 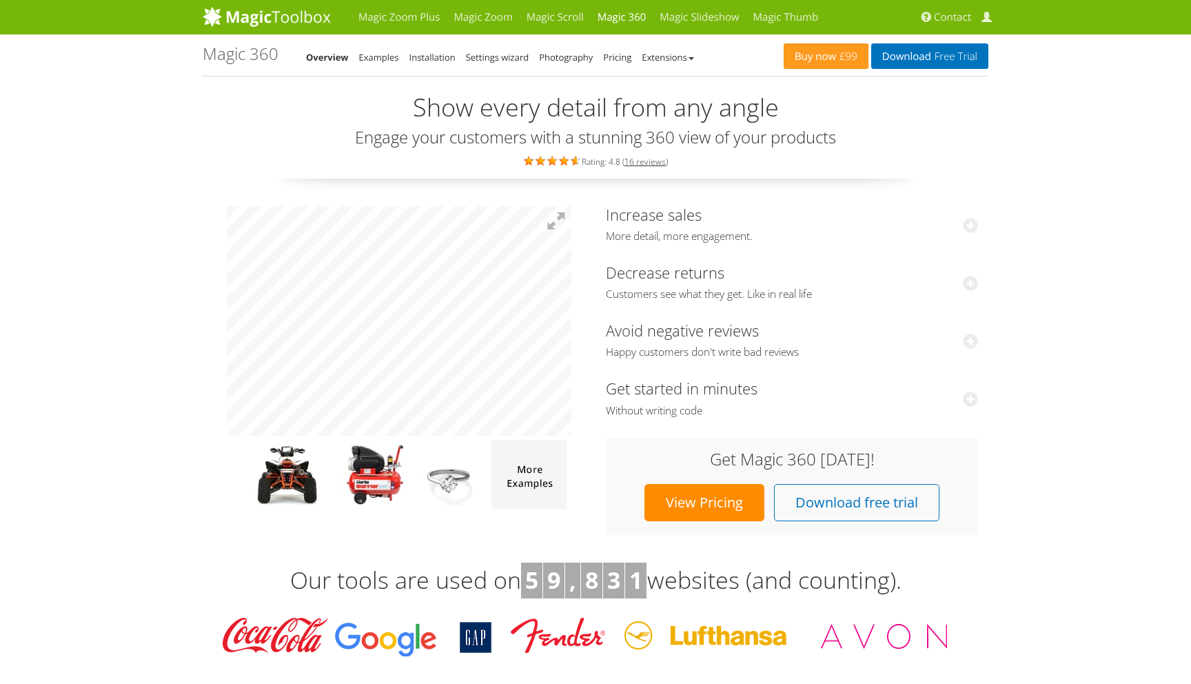 What do you see at coordinates (596, 161) in the screenshot?
I see `div: Rating: 4.8 ( )` at bounding box center [596, 161].